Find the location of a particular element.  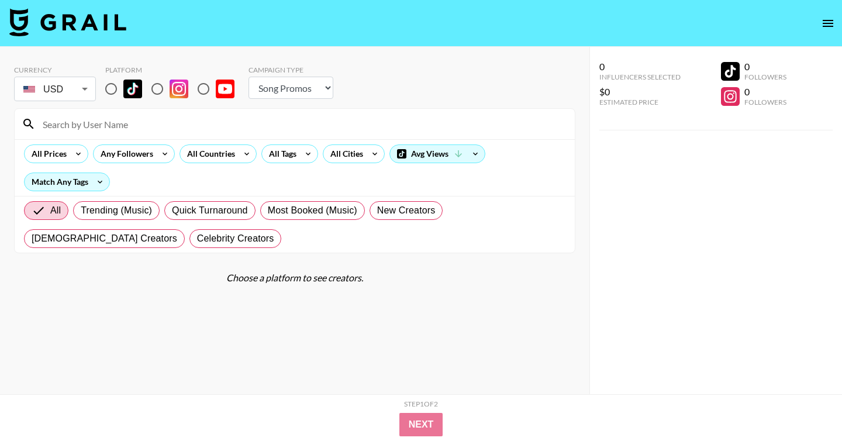

span: Most Booked (Music) is located at coordinates (312, 211).